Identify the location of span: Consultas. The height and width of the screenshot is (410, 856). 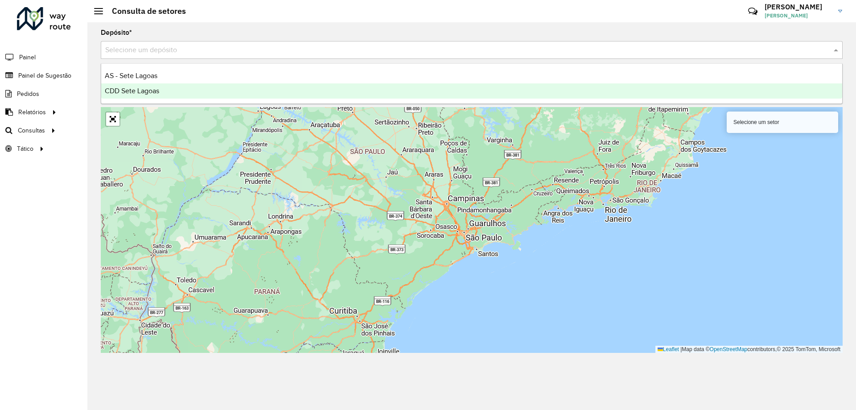
(31, 130).